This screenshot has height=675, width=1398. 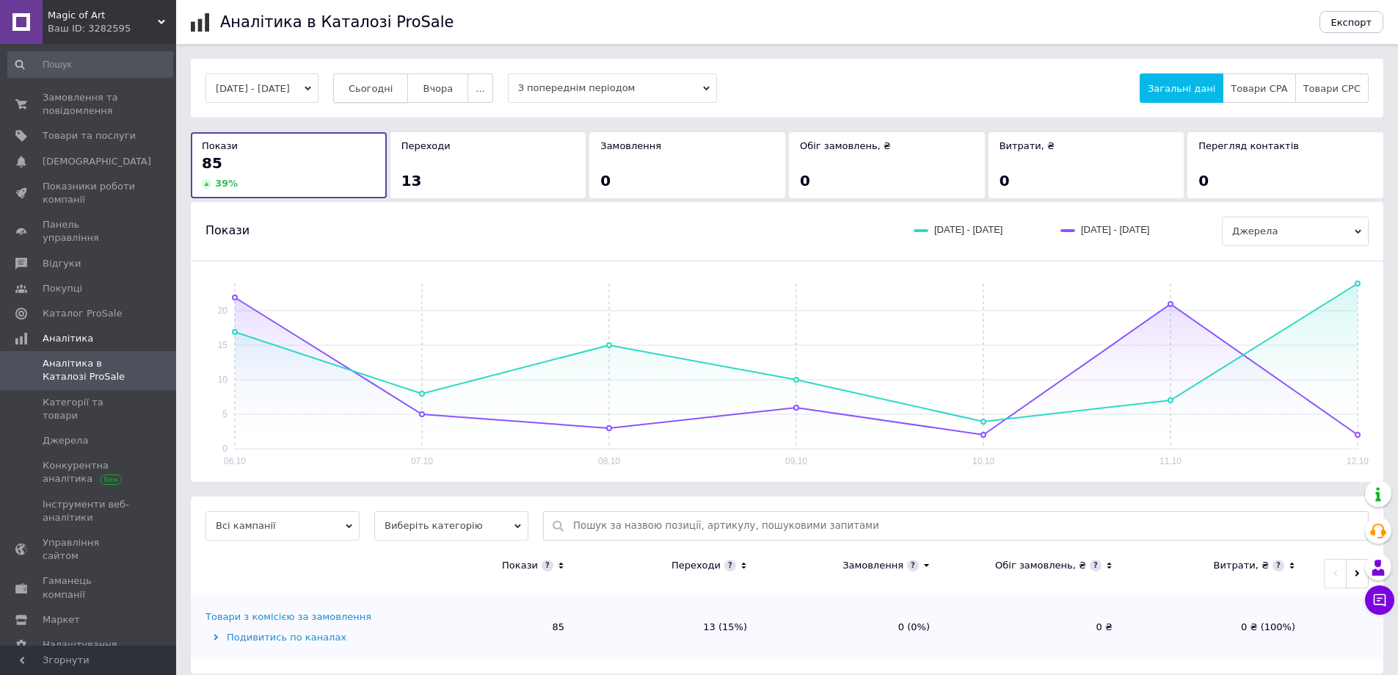 I want to click on input: Пошук, so click(x=90, y=65).